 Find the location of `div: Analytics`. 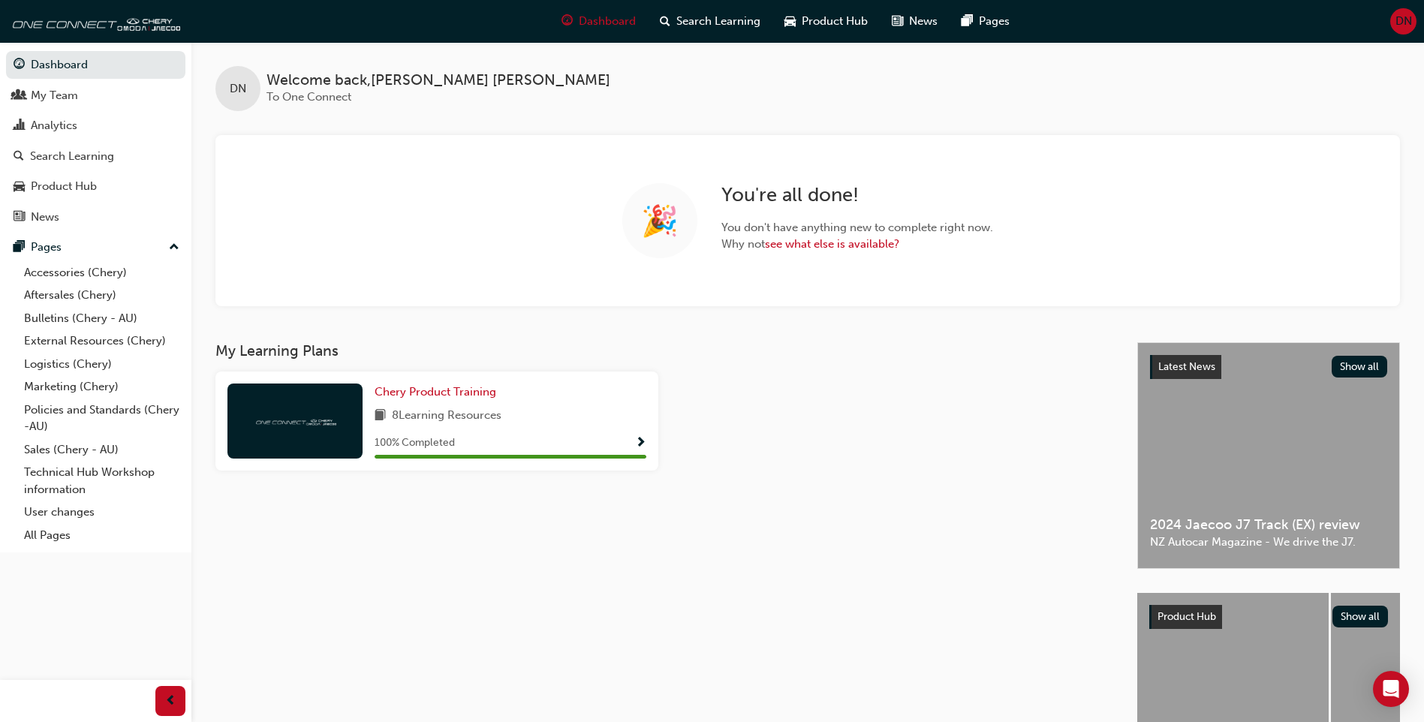

div: Analytics is located at coordinates (54, 125).